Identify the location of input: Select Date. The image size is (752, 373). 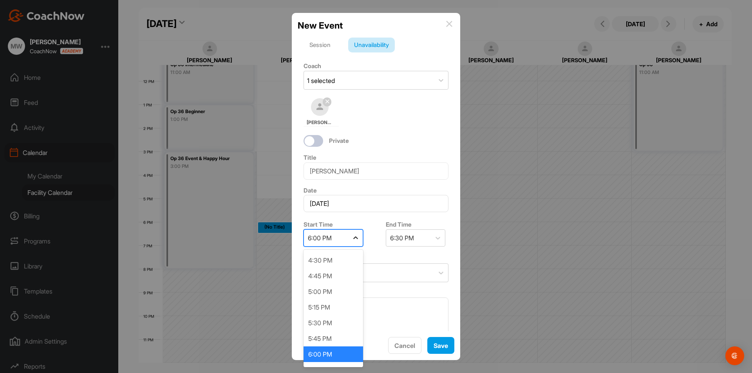
(376, 204).